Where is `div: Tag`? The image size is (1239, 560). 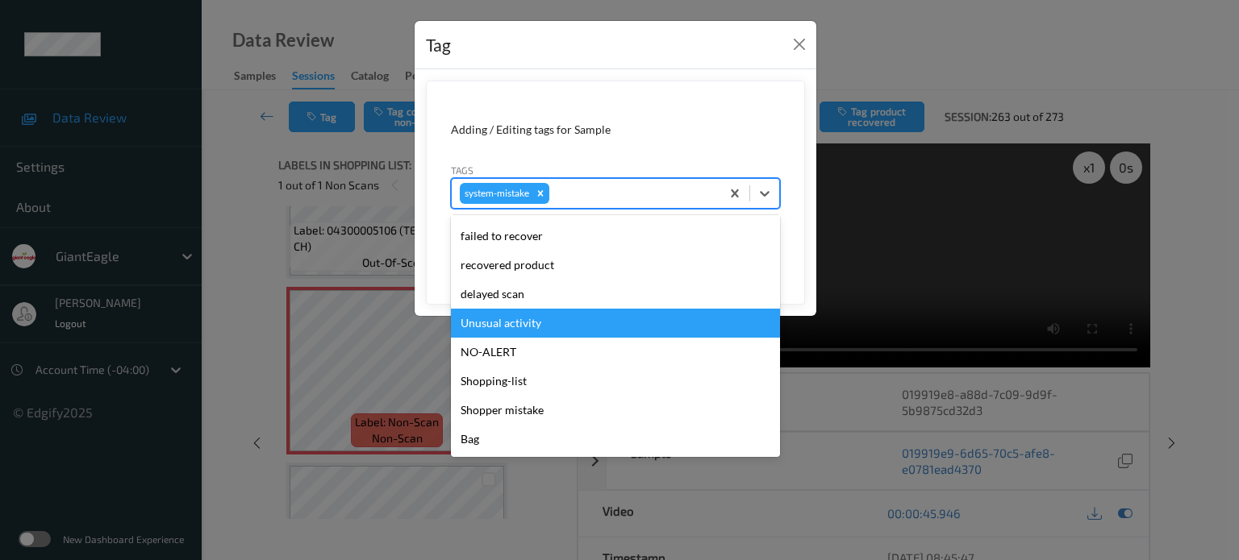 div: Tag is located at coordinates (438, 45).